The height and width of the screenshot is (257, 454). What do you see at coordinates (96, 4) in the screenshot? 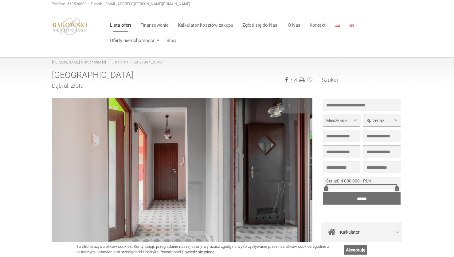
I see `strong: E-mail:` at bounding box center [96, 4].